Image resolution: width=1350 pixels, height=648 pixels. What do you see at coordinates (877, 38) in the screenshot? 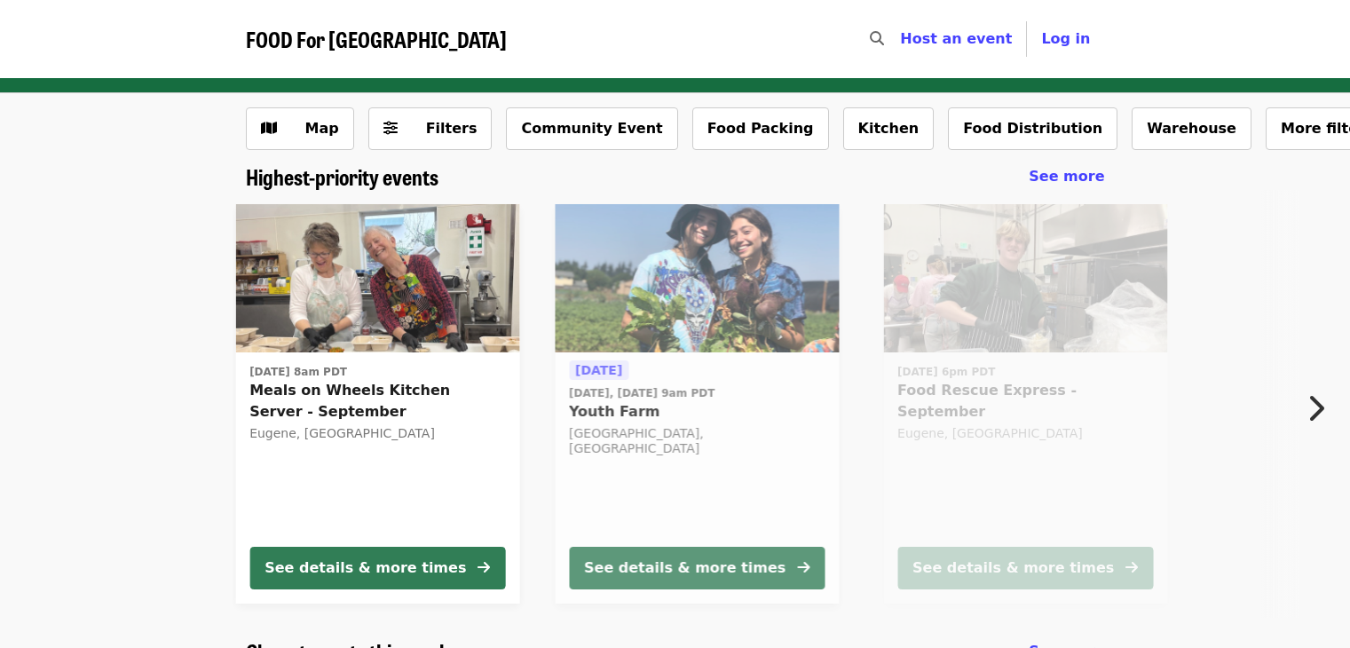
I see `i: search icon` at bounding box center [877, 38].